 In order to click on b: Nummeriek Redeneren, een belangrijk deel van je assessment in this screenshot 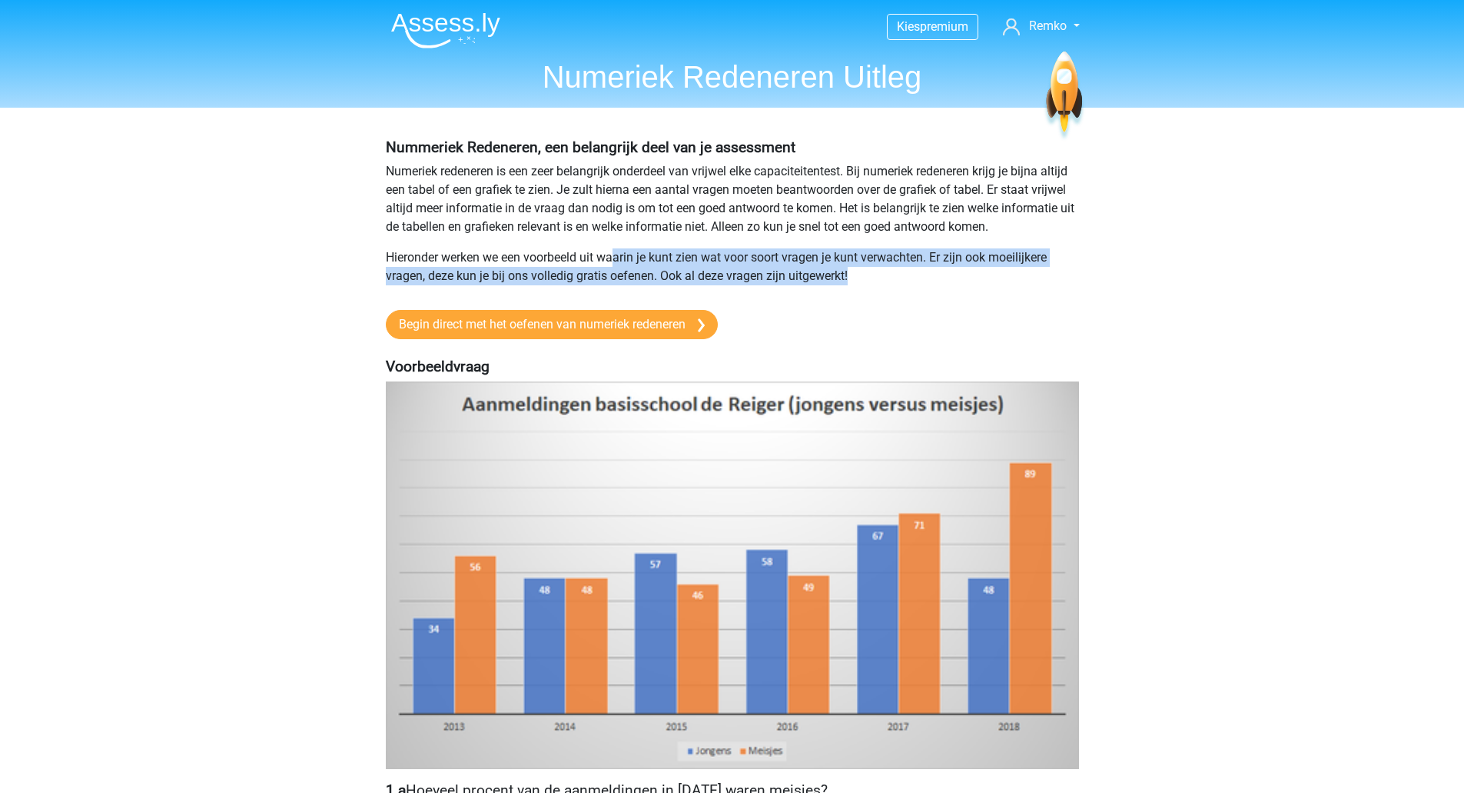, I will do `click(590, 147)`.